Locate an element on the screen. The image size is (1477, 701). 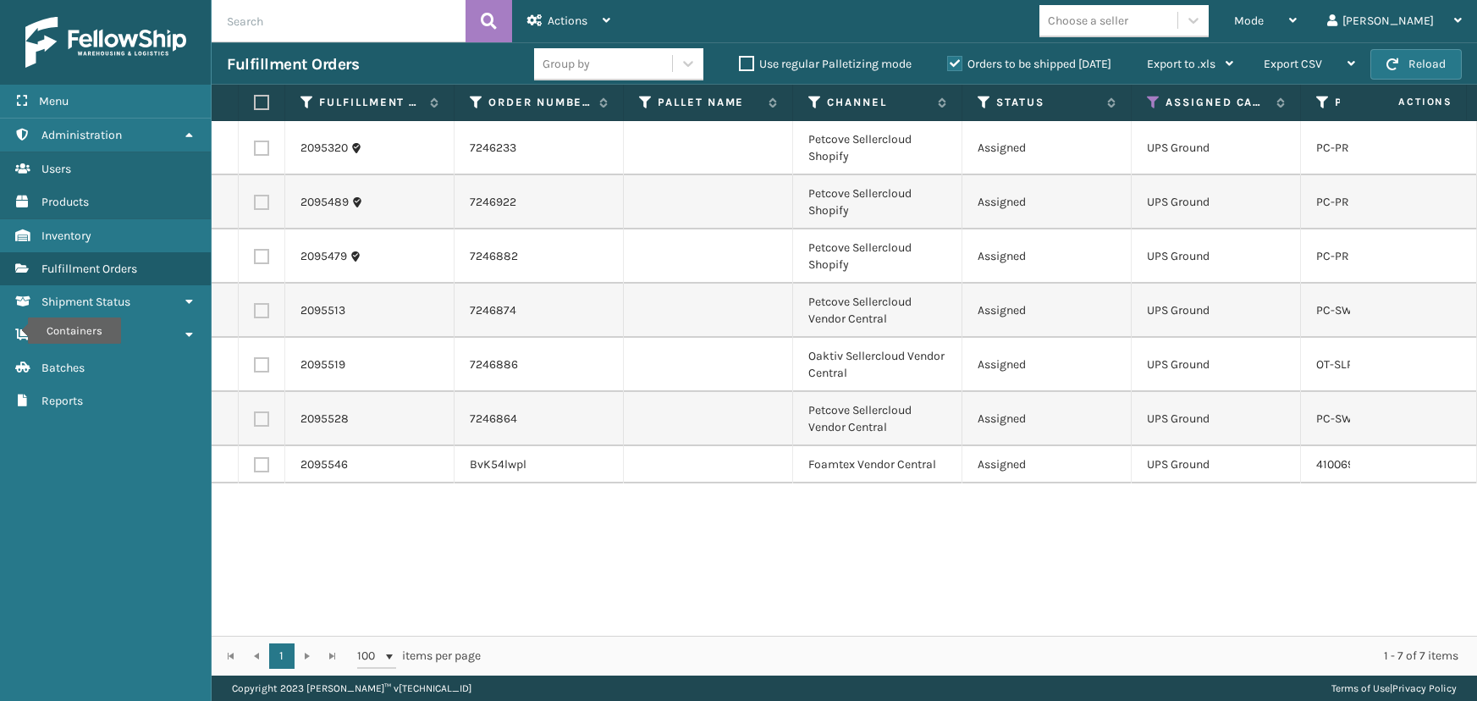
td: 7246882 is located at coordinates (539, 257).